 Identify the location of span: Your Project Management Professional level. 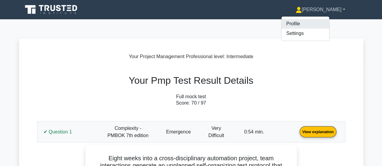
(176, 56).